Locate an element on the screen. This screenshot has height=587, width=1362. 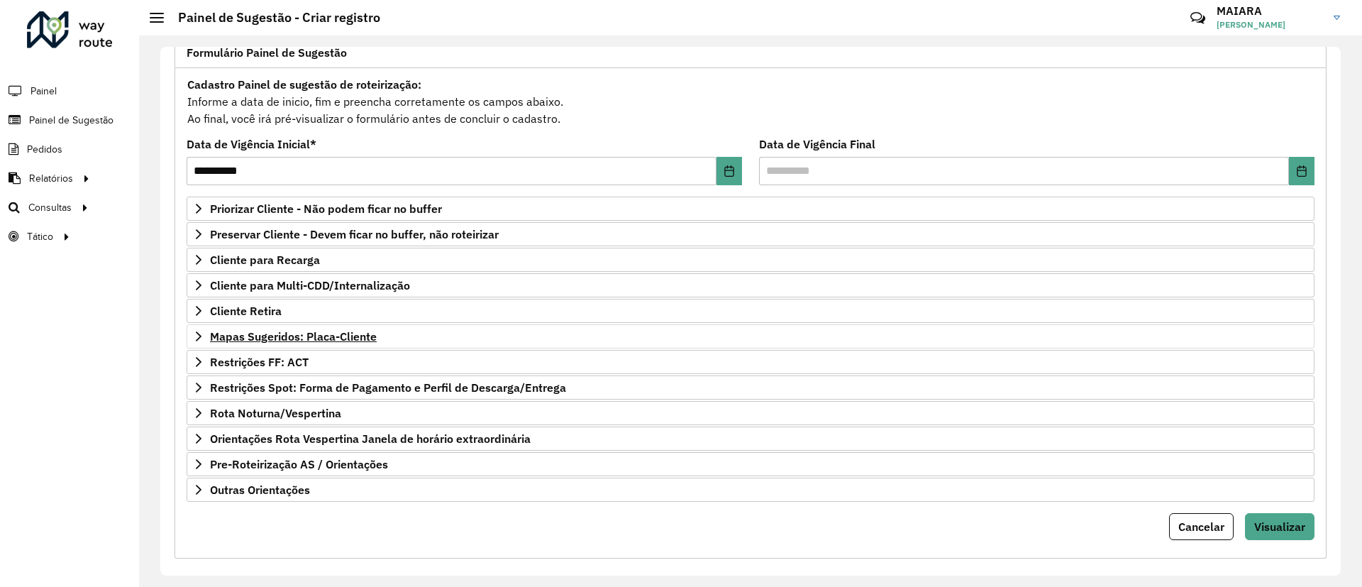
span: Mapas Sugeridos: Placa-Cliente is located at coordinates (293, 336).